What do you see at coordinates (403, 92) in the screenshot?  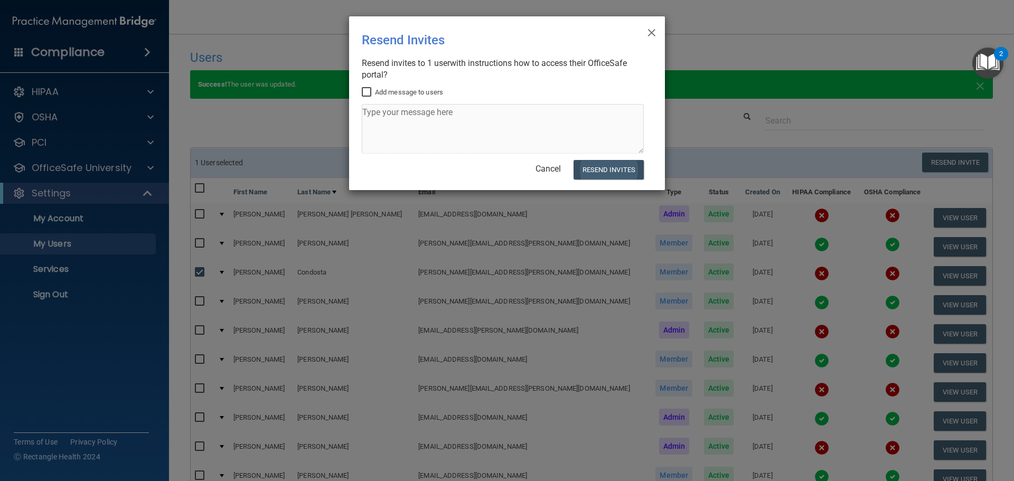 I see `label: Add message to users` at bounding box center [403, 92].